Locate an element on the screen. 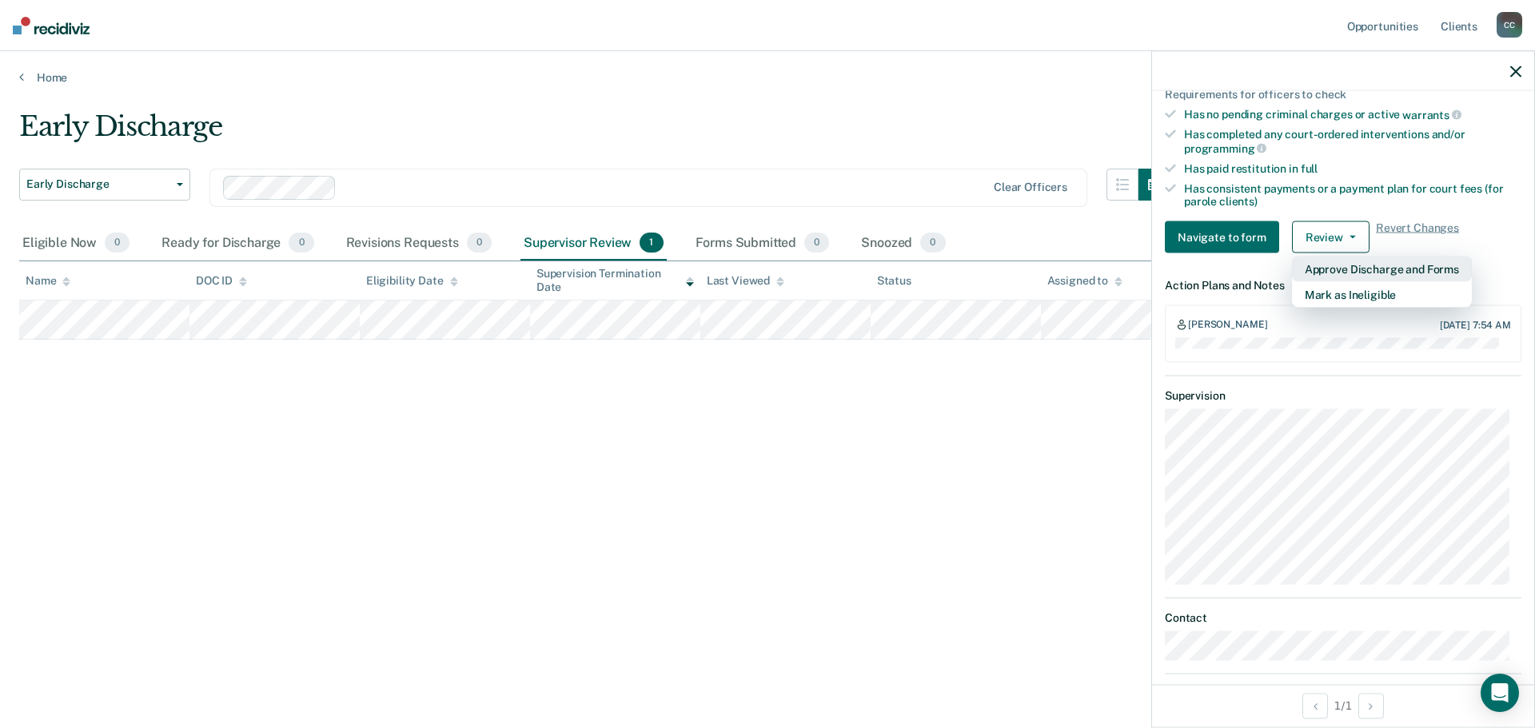 This screenshot has width=1535, height=728. img: Recidiviz is located at coordinates (51, 26).